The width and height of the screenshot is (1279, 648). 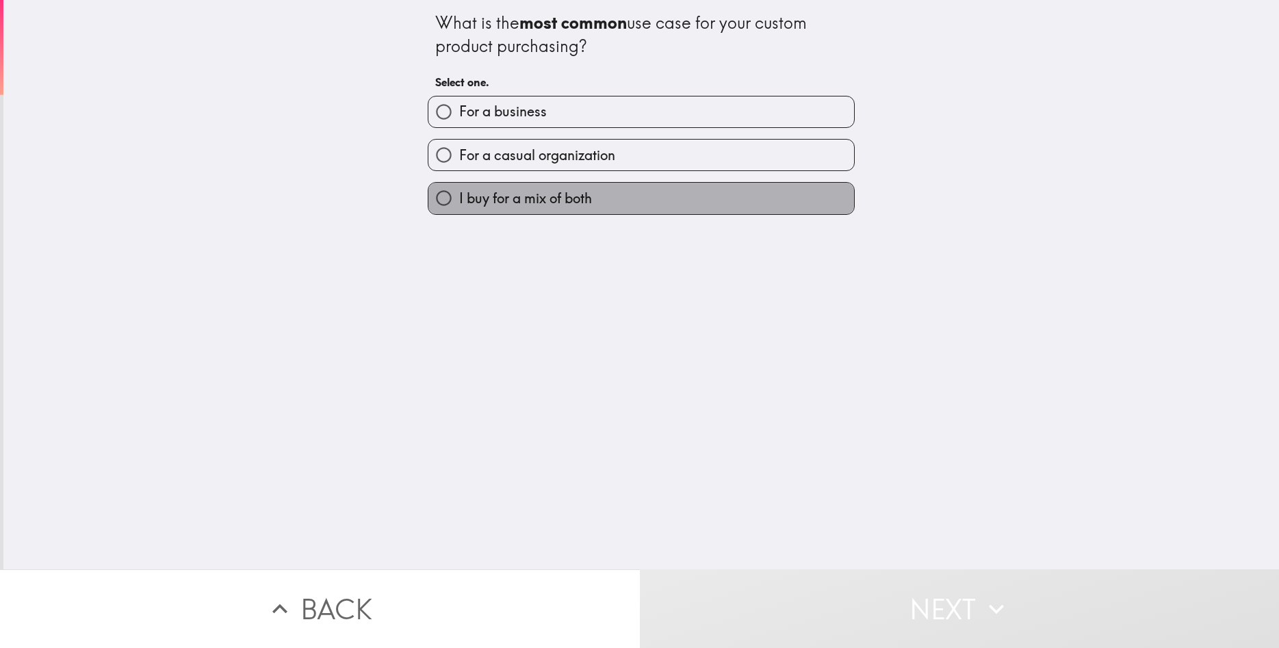 I want to click on b: most common, so click(x=573, y=23).